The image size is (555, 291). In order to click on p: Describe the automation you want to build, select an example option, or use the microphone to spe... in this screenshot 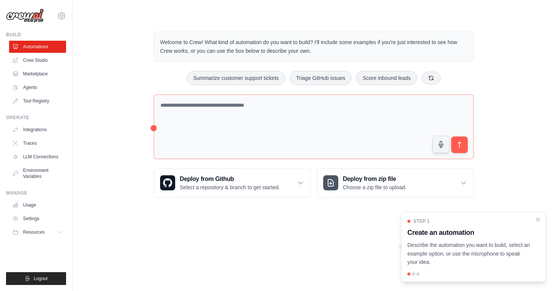, I will do `click(469, 254)`.